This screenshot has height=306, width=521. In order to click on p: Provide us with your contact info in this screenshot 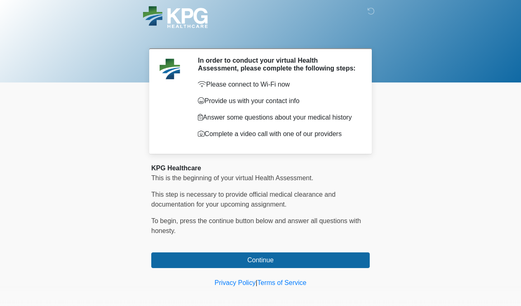, I will do `click(277, 101)`.